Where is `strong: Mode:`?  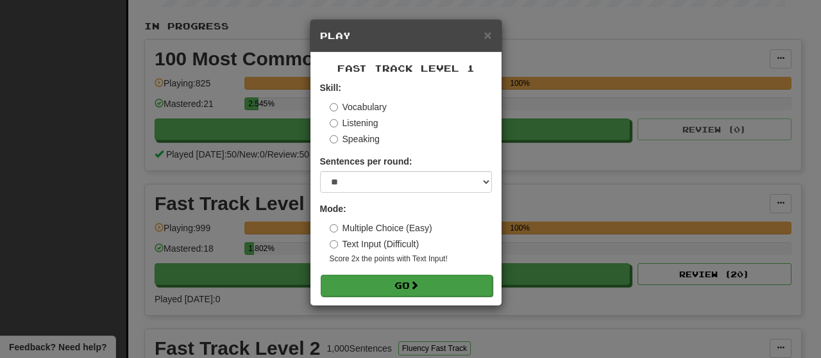
strong: Mode: is located at coordinates (333, 209).